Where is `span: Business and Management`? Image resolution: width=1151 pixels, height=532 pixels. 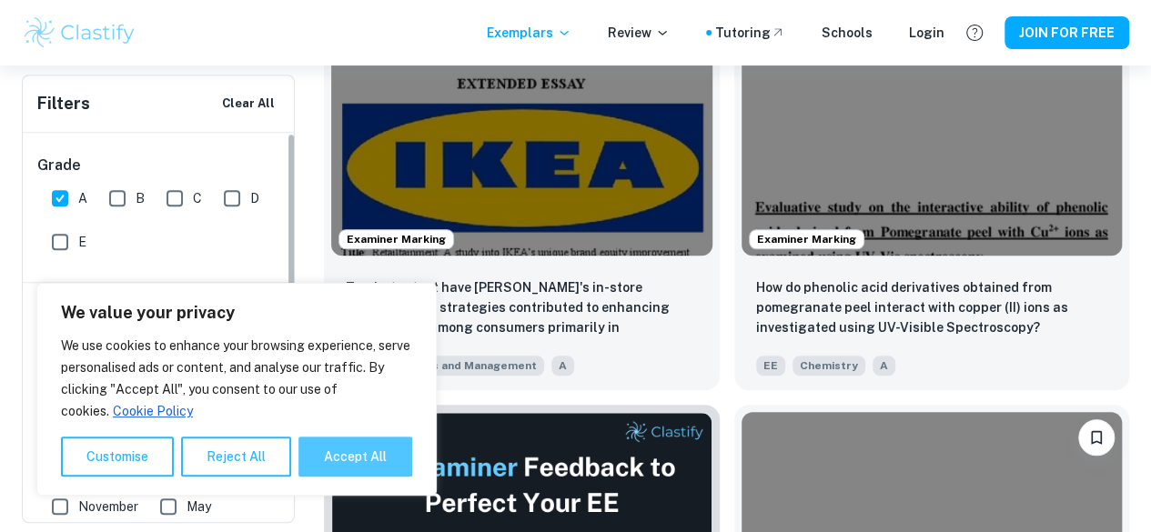 span: Business and Management is located at coordinates (463, 366).